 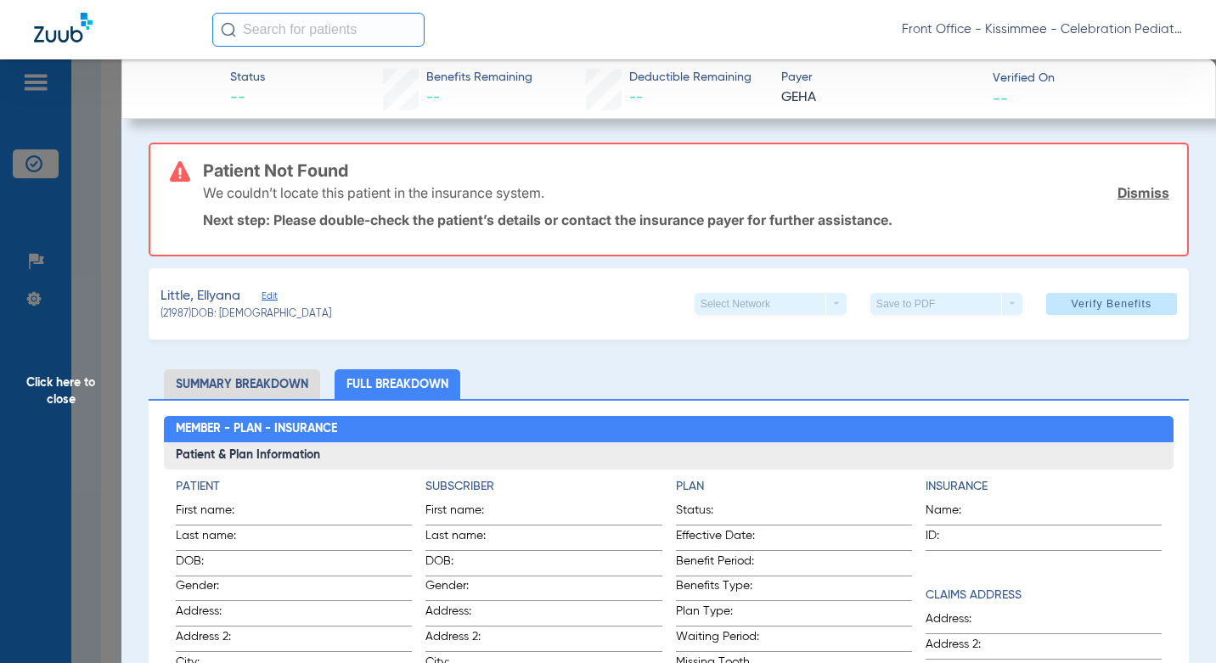 I want to click on h4: Subscriber, so click(x=544, y=487).